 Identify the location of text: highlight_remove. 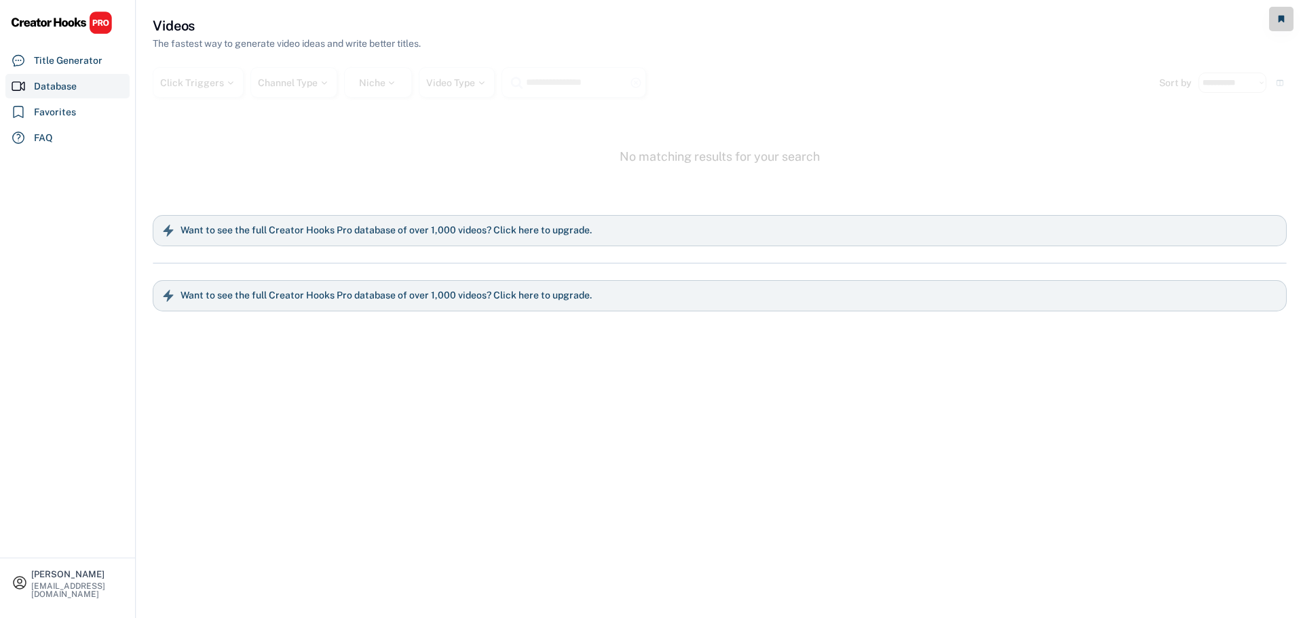
(636, 83).